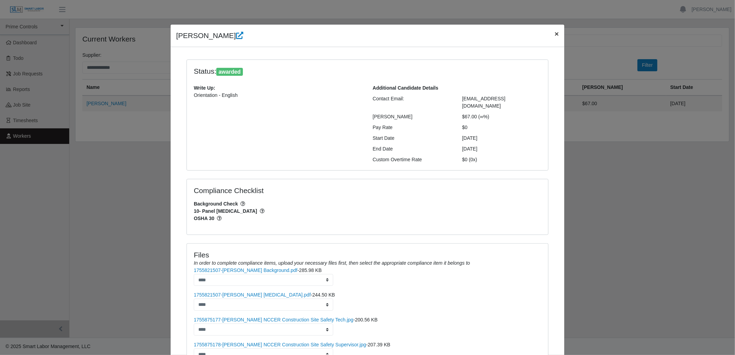 The height and width of the screenshot is (355, 735). Describe the element at coordinates (310, 270) in the screenshot. I see `span: 285.98 KB` at that location.